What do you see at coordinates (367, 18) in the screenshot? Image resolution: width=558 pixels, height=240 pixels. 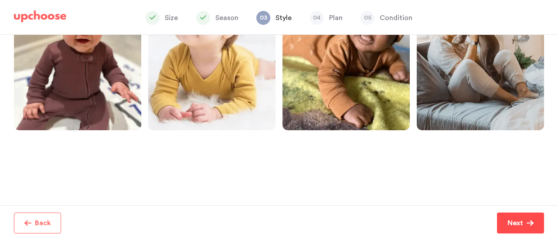 I see `span: 05` at bounding box center [367, 18].